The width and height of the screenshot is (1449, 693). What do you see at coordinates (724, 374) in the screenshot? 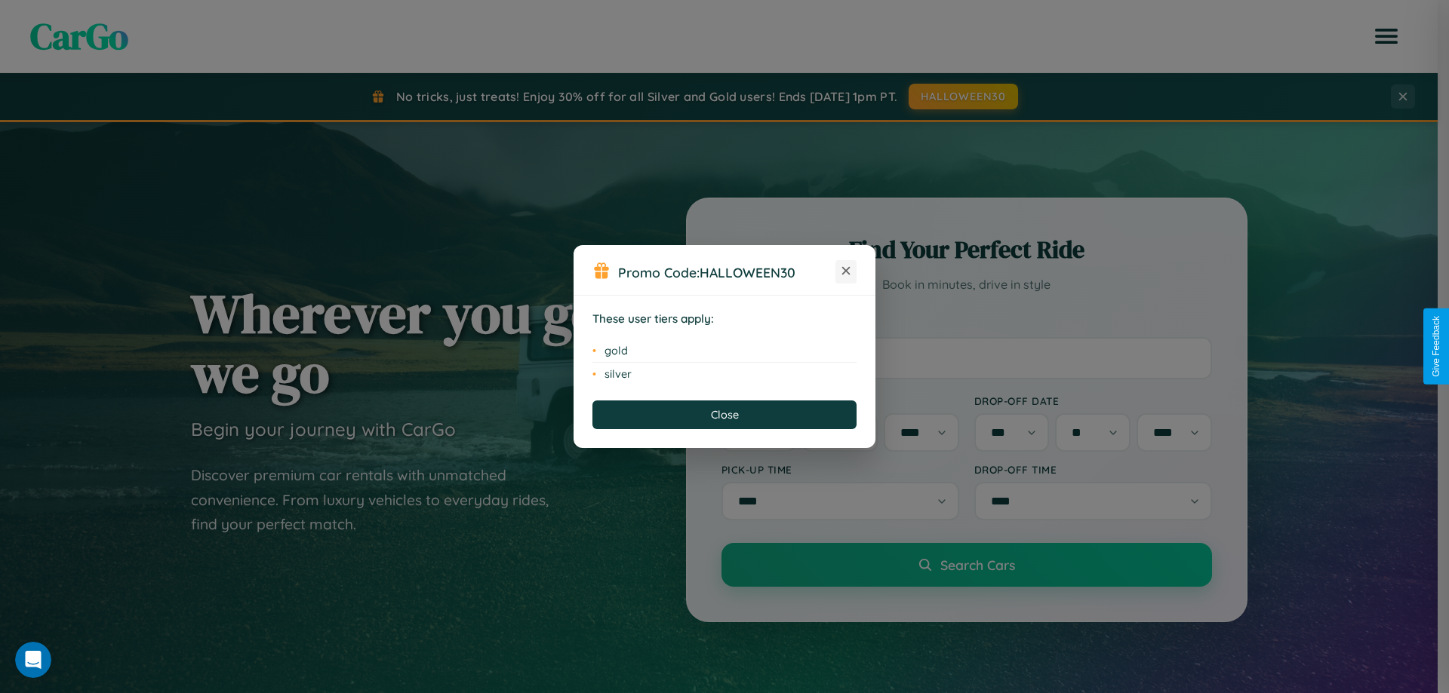
I see `li: silver` at bounding box center [724, 374].